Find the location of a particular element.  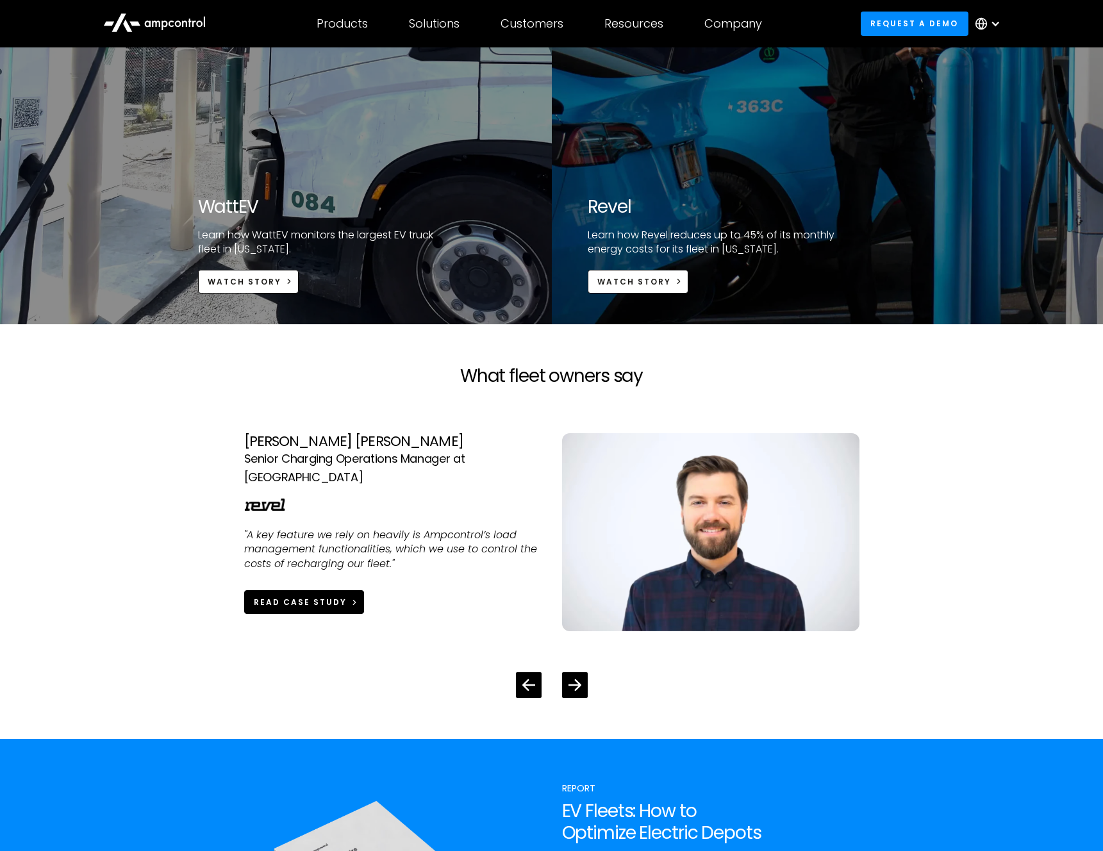

div: Previous slide is located at coordinates (529, 685).